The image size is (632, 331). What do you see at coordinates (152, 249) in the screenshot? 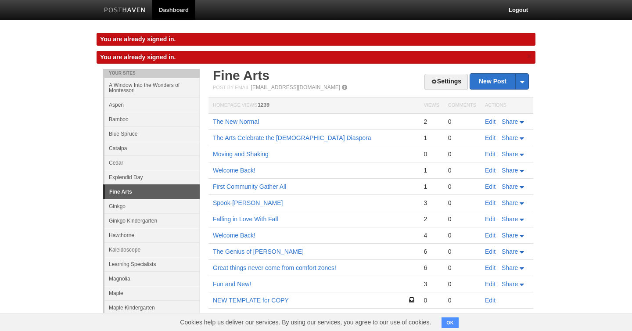
I see `a: Kaleidoscope` at bounding box center [152, 249].